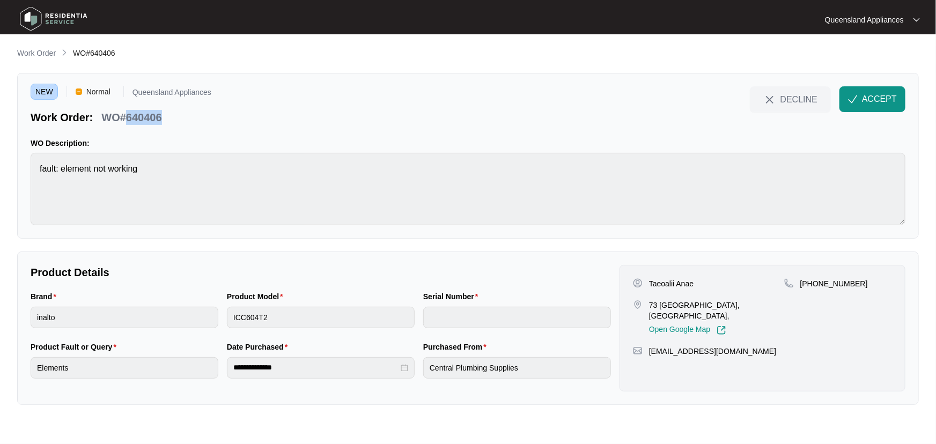  What do you see at coordinates (468, 143) in the screenshot?
I see `p: WO Description:` at bounding box center [468, 143].